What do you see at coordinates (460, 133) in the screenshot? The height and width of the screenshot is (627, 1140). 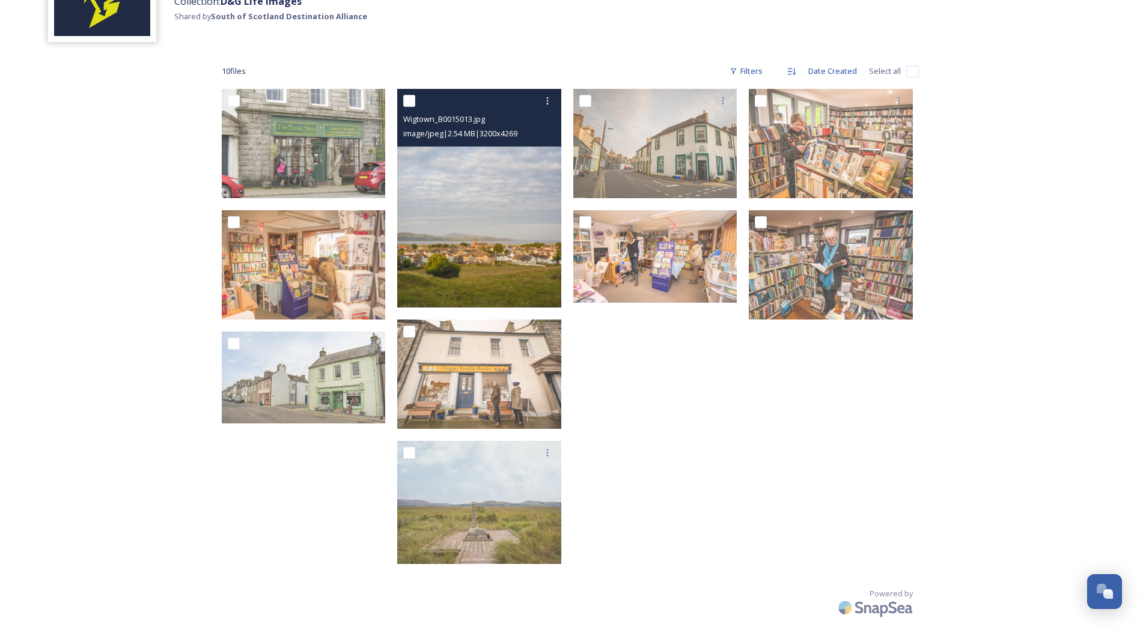 I see `span: image/jpeg | 2.54 MB | 3200 x 4269` at bounding box center [460, 133].